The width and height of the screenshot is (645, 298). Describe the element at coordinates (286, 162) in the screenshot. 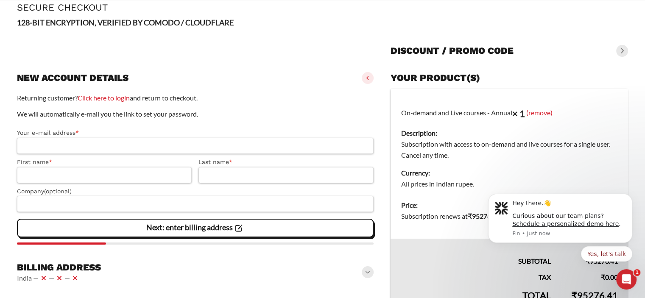

I see `label: Last name` at that location.